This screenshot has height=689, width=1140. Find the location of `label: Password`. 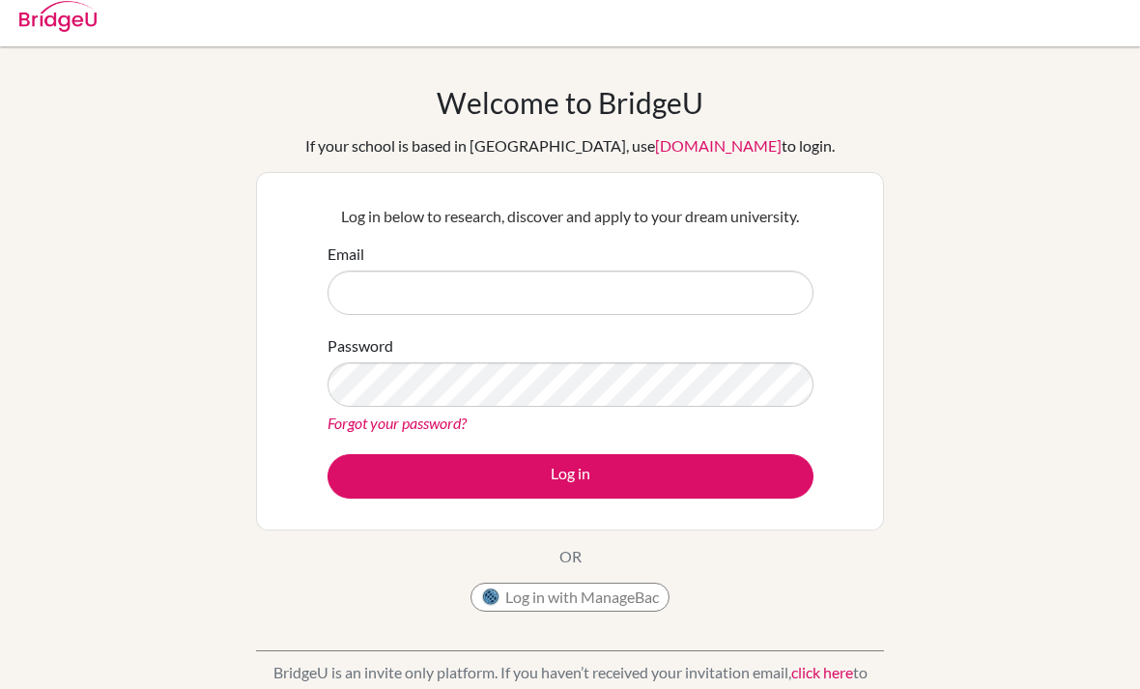

label: Password is located at coordinates (360, 346).